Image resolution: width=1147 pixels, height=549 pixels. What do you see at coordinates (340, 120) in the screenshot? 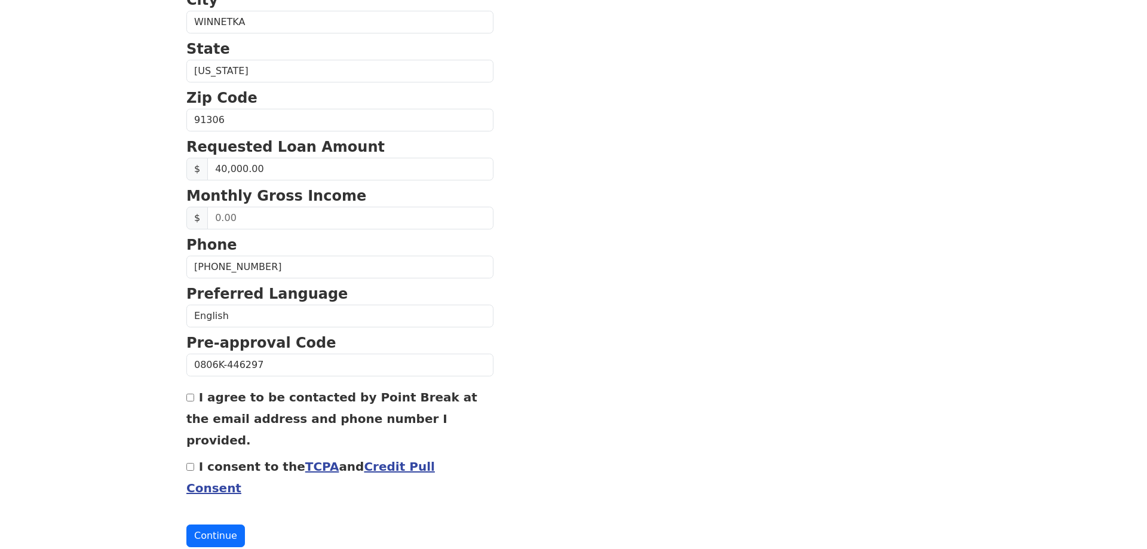
I see `input: Zip Code` at bounding box center [340, 120].